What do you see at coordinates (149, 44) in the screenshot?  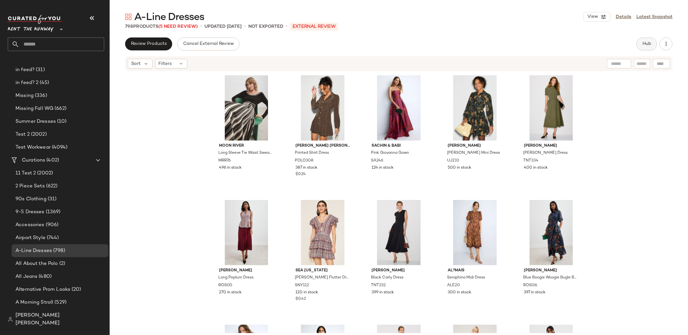 I see `span: Review Products` at bounding box center [149, 44].